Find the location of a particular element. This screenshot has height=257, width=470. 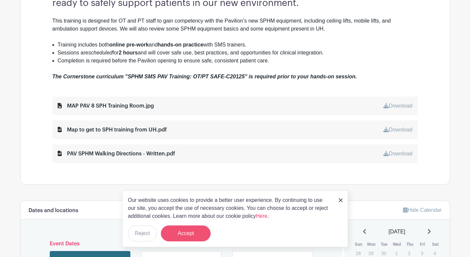

strong: 2 hours is located at coordinates (128, 52).